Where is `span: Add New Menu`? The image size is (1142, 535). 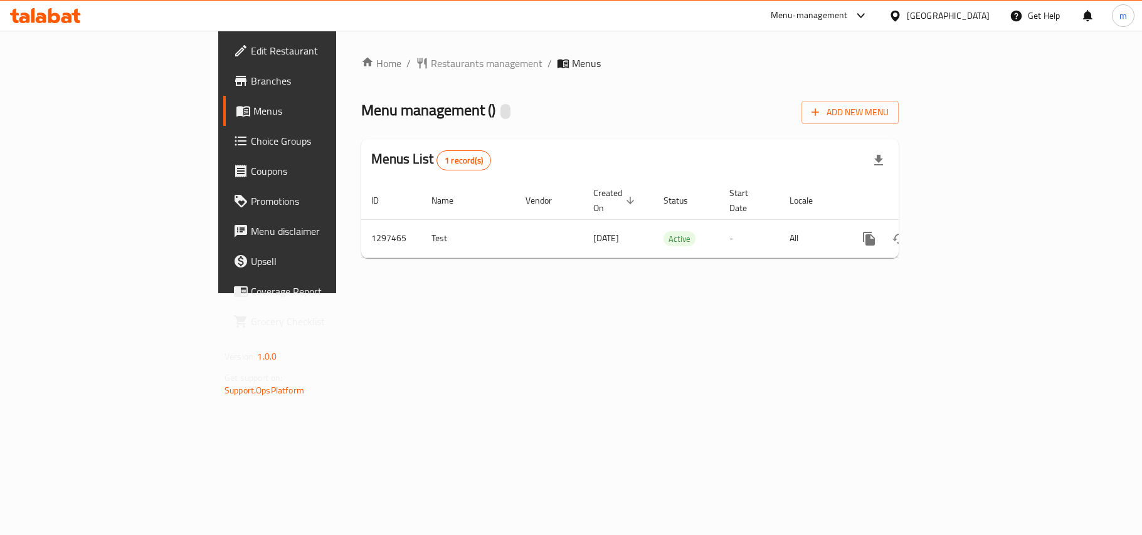 span: Add New Menu is located at coordinates (849, 112).